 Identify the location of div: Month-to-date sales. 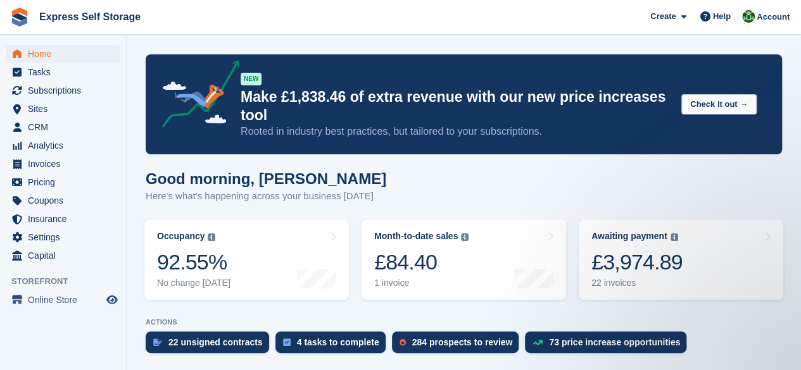
(416, 236).